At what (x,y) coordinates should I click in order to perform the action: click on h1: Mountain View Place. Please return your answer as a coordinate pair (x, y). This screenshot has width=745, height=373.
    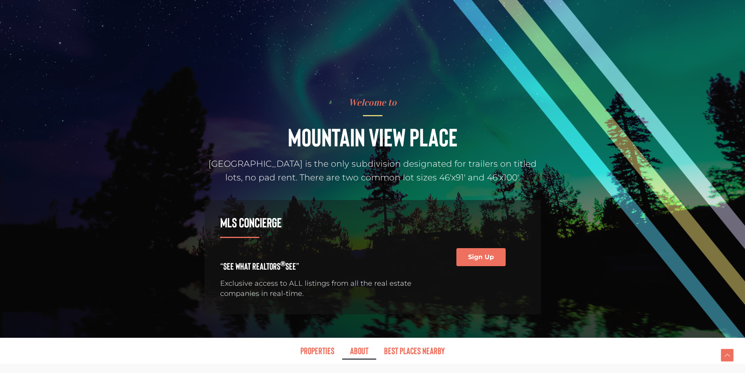
    Looking at the image, I should click on (373, 137).